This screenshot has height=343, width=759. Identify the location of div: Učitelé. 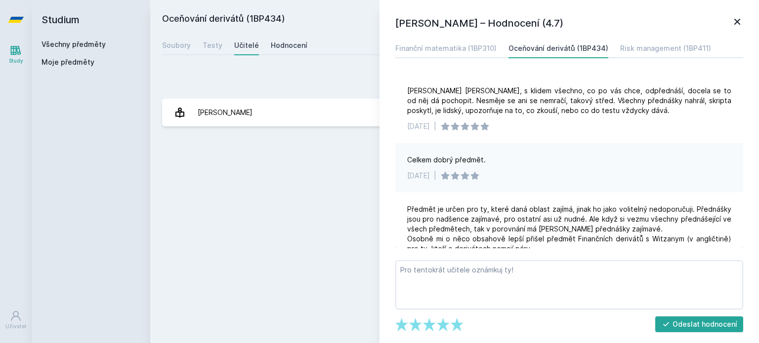
(247, 45).